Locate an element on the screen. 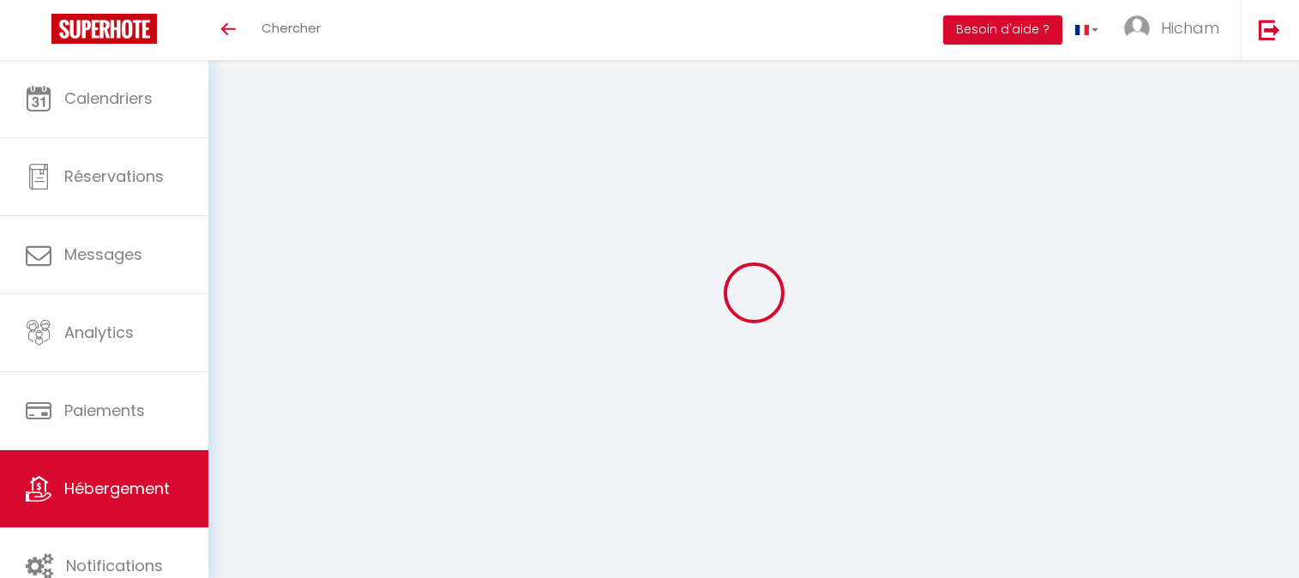 Image resolution: width=1299 pixels, height=578 pixels. span: Calendriers is located at coordinates (108, 98).